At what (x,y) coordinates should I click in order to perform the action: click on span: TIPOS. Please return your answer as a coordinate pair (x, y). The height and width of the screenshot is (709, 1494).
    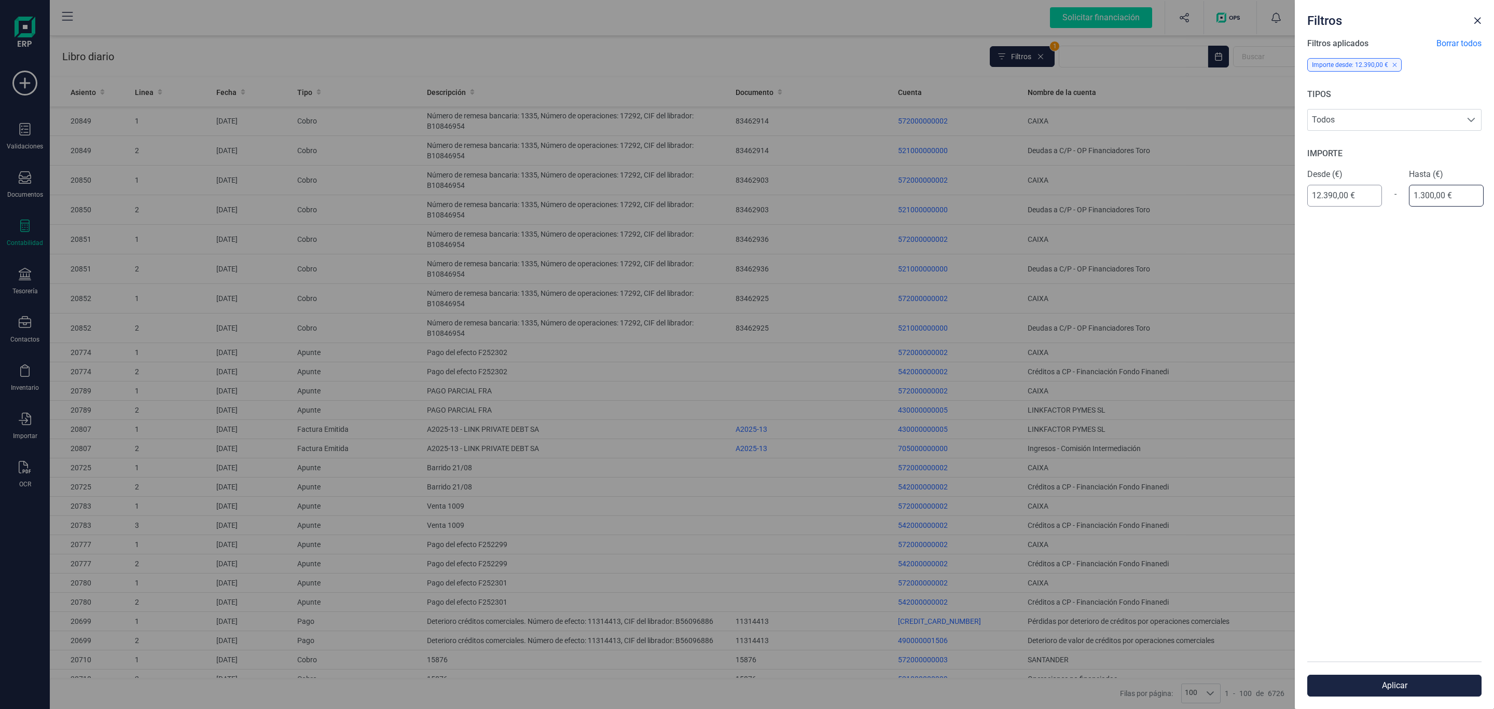
    Looking at the image, I should click on (1320, 94).